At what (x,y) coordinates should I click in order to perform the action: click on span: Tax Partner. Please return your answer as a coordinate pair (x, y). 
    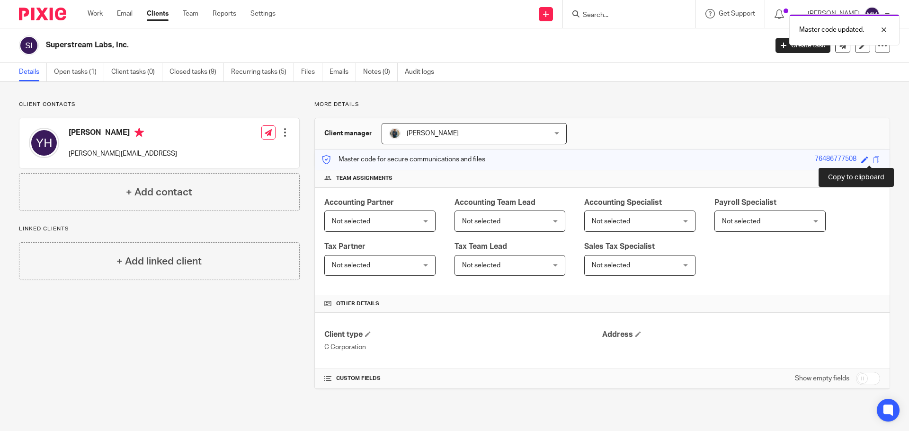
    Looking at the image, I should click on (345, 247).